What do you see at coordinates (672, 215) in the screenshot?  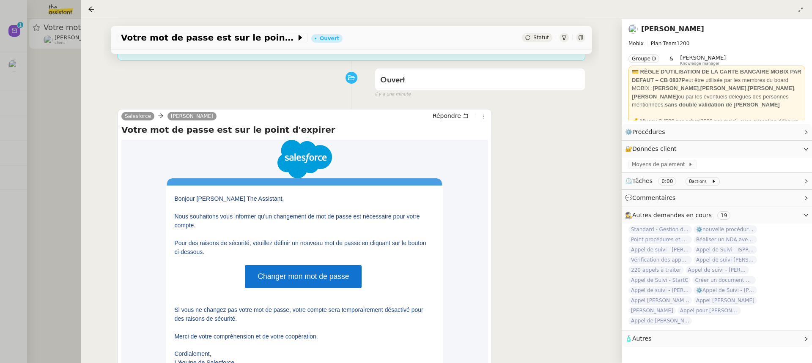 I see `span: Autres demandes en cours` at bounding box center [672, 215].